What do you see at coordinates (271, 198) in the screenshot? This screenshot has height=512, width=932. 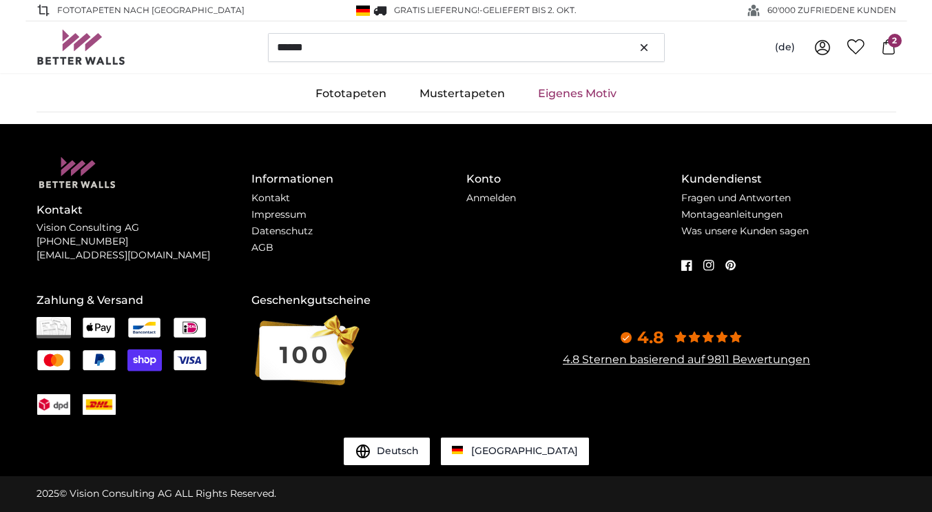 I see `a: Kontakt` at bounding box center [271, 198].